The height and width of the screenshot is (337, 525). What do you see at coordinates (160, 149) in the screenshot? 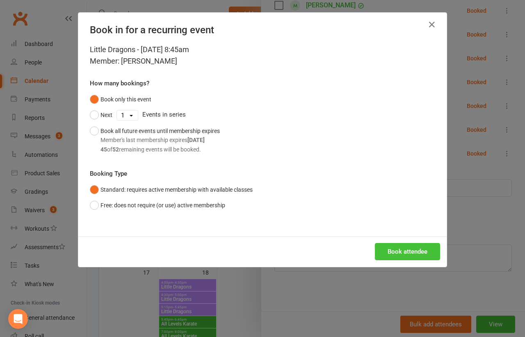
I see `div: of remaining events will be booked.` at bounding box center [160, 149].